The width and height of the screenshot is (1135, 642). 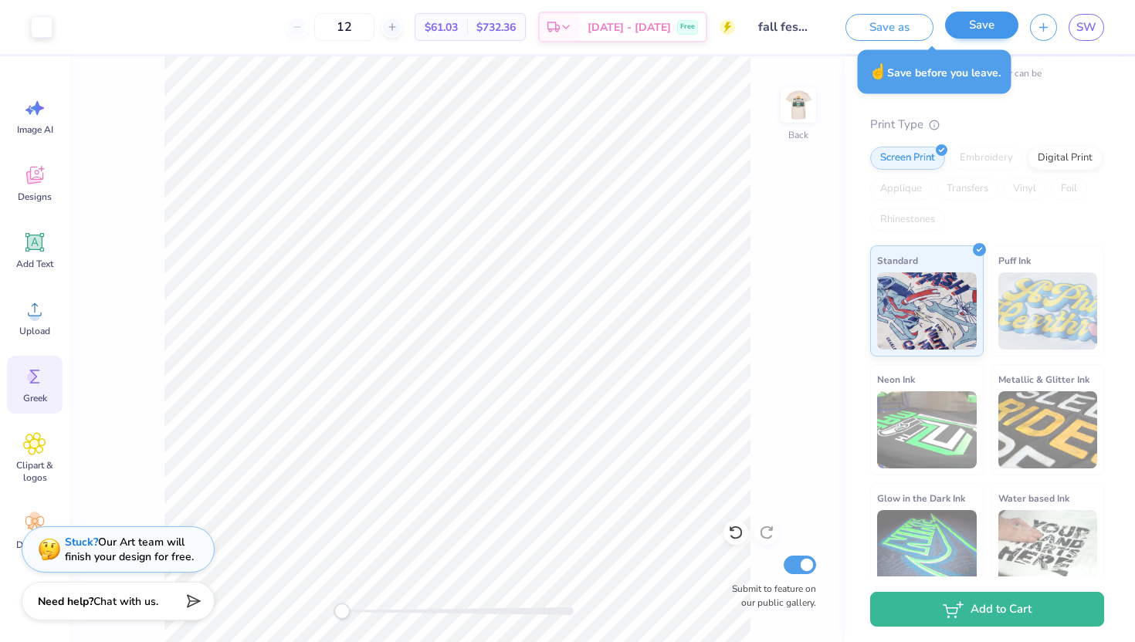 I want to click on input: Untitled Design, so click(x=784, y=27).